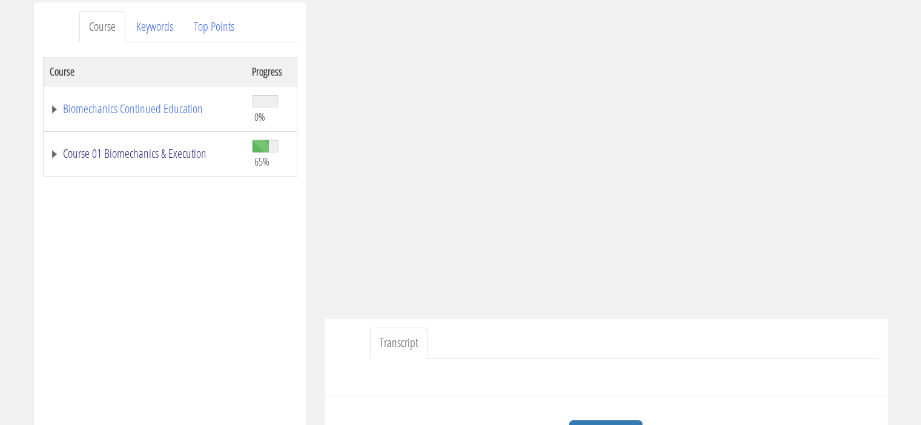 Image resolution: width=921 pixels, height=425 pixels. What do you see at coordinates (145, 154) in the screenshot?
I see `a: Course 01 Biomechanics & Execution` at bounding box center [145, 154].